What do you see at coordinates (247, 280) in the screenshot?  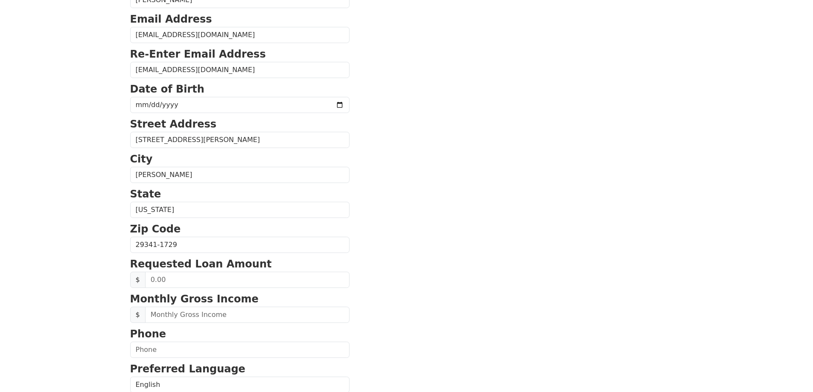 I see `input: 0.00` at bounding box center [247, 280].